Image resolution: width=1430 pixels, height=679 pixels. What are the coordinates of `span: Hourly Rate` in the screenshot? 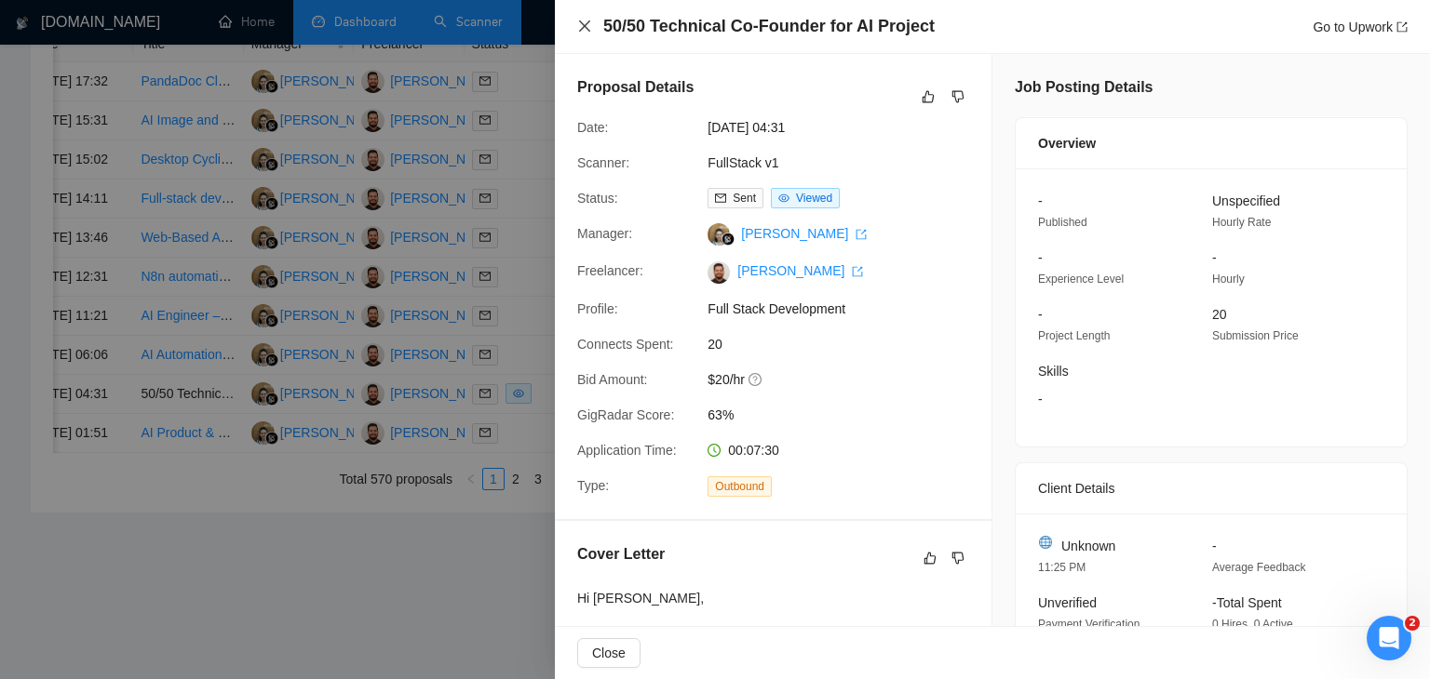 It's located at (1241, 222).